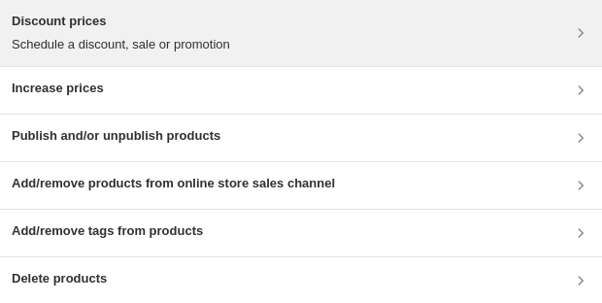 The image size is (602, 303). Describe the element at coordinates (173, 184) in the screenshot. I see `h3: Add/remove products from online store sales channel` at that location.